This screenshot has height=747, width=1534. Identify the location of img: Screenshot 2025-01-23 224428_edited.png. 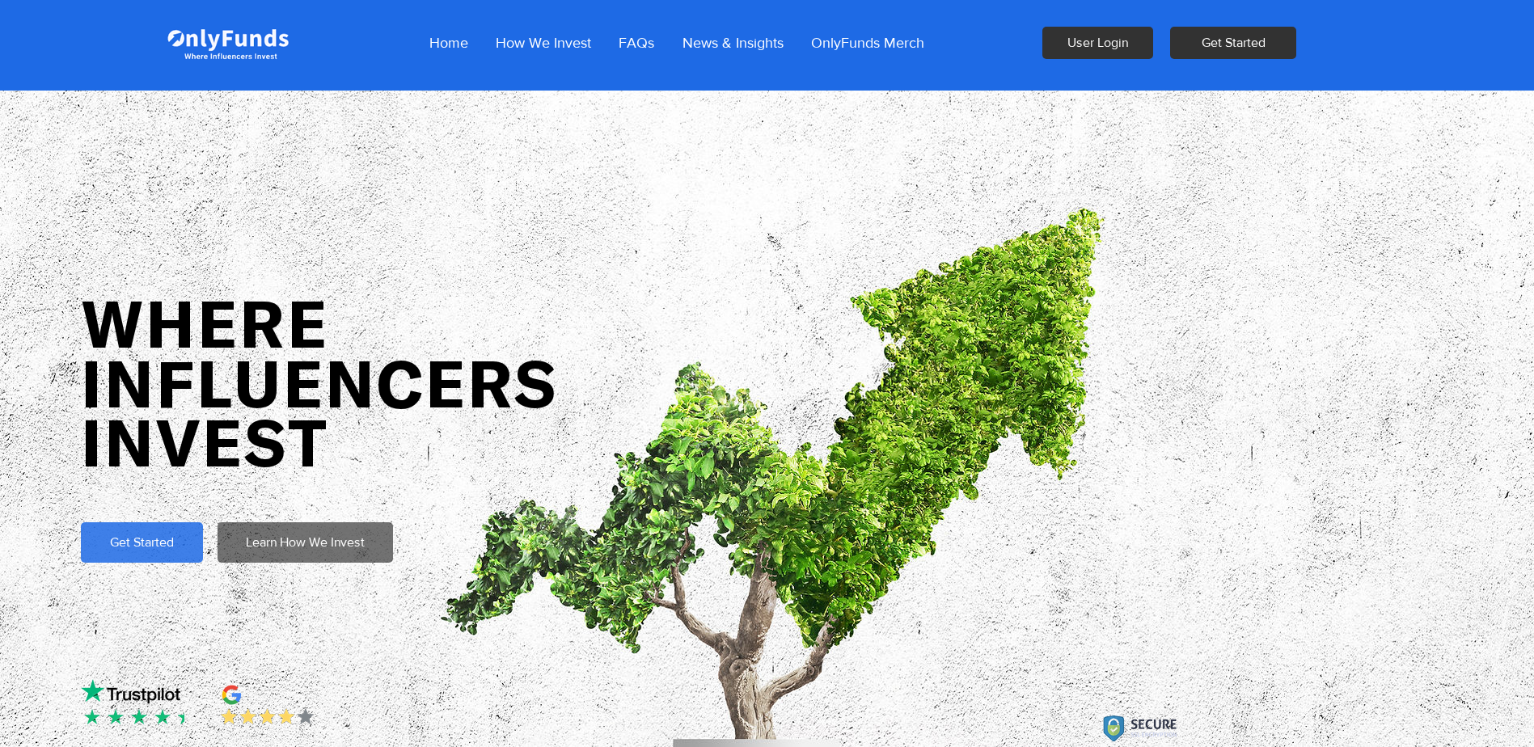
(267, 717).